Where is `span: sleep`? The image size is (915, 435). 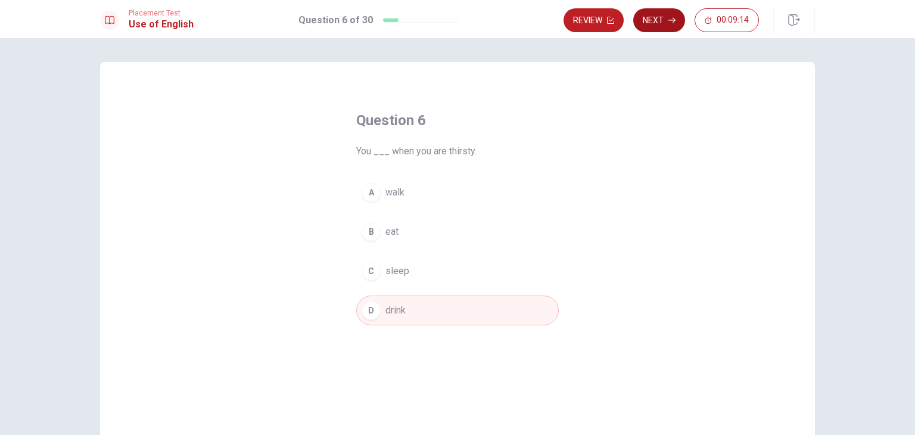
span: sleep is located at coordinates (397, 271).